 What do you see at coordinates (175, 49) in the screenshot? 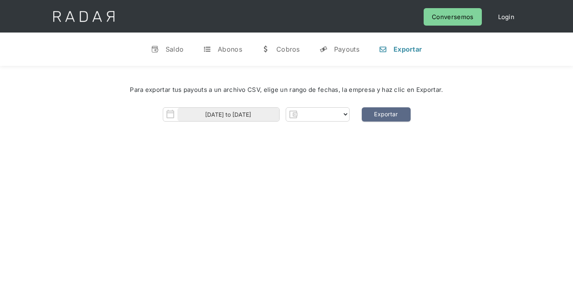
I see `div: Saldo` at bounding box center [175, 49].